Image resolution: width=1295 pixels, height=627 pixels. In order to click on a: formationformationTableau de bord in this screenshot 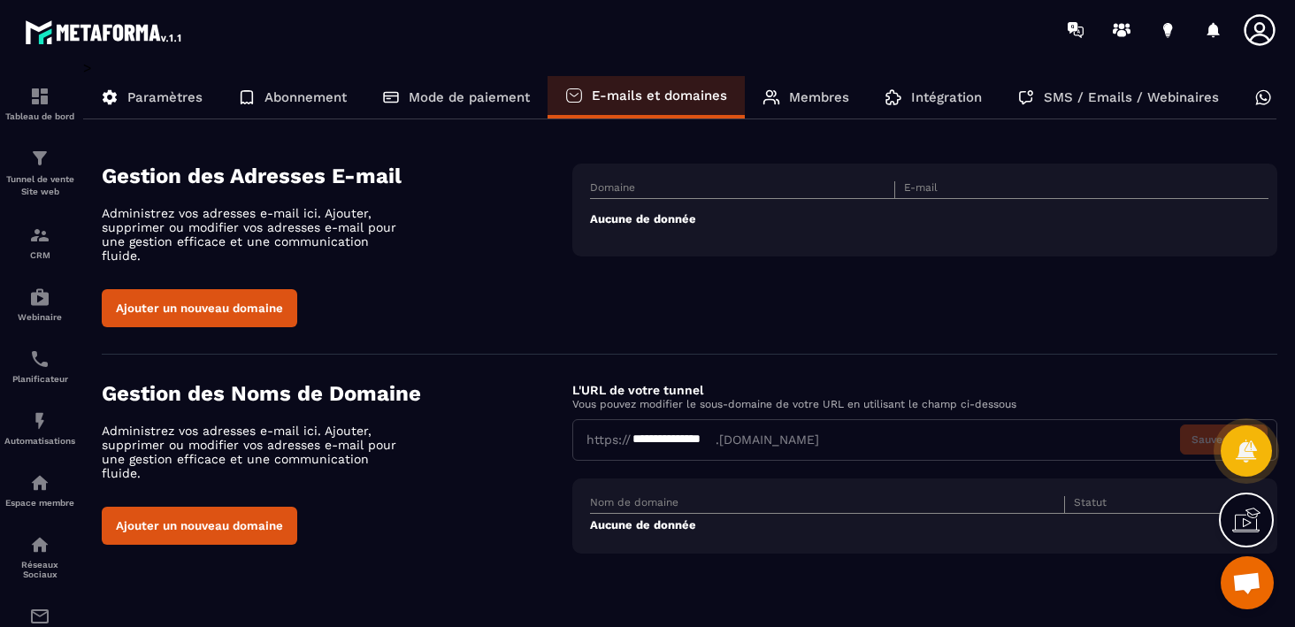, I will do `click(40, 103)`.